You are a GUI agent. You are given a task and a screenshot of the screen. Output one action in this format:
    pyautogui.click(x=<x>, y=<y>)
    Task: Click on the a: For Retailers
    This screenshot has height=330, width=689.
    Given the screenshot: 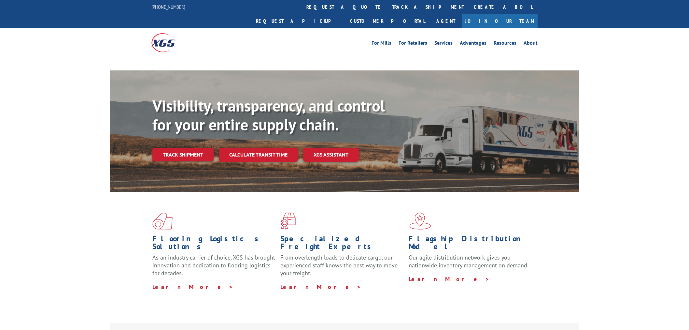 What is the action you would take?
    pyautogui.click(x=413, y=44)
    